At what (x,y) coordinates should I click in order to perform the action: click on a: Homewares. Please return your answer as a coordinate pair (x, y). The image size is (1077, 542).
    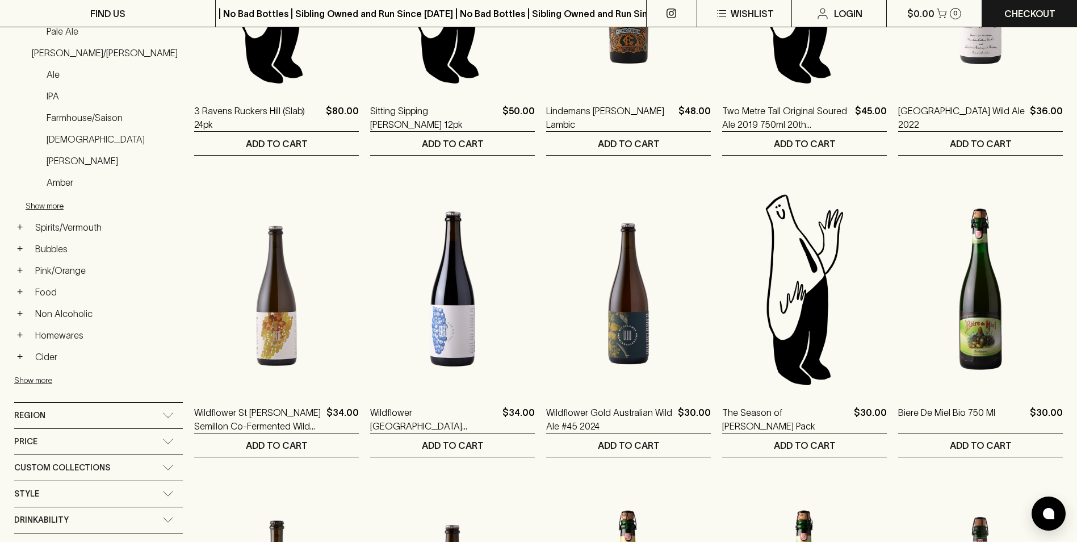
    Looking at the image, I should click on (106, 335).